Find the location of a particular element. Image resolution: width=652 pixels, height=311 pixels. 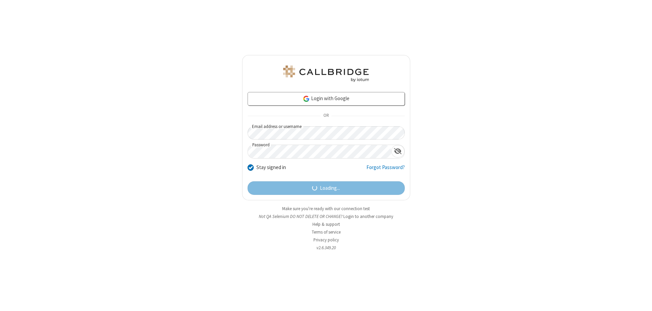

a: Help & support is located at coordinates (326, 224).